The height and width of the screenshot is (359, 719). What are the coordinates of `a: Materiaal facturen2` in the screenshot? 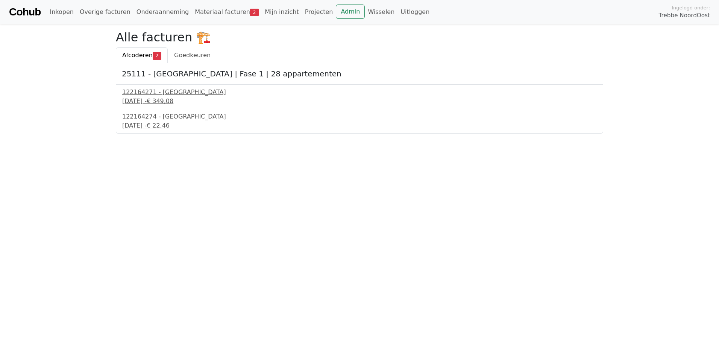 It's located at (227, 12).